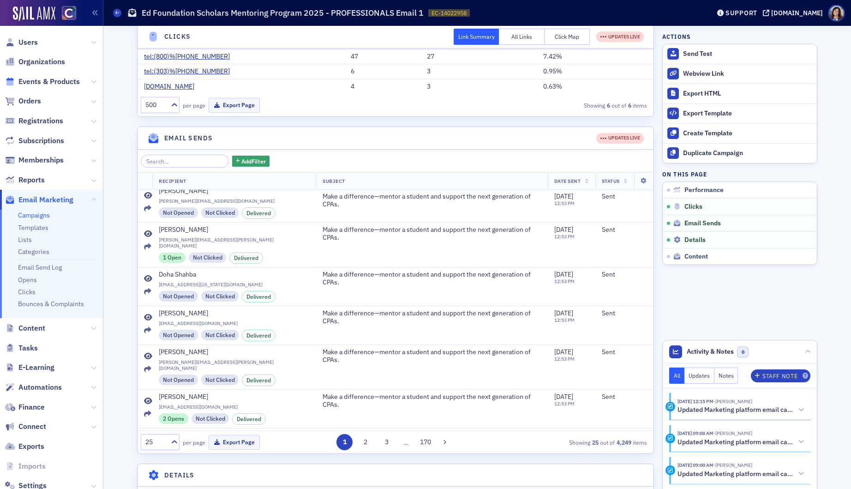 The image size is (851, 489). What do you see at coordinates (695, 465) in the screenshot?
I see `time: 9/11/2025 09:00 AM` at bounding box center [695, 465].